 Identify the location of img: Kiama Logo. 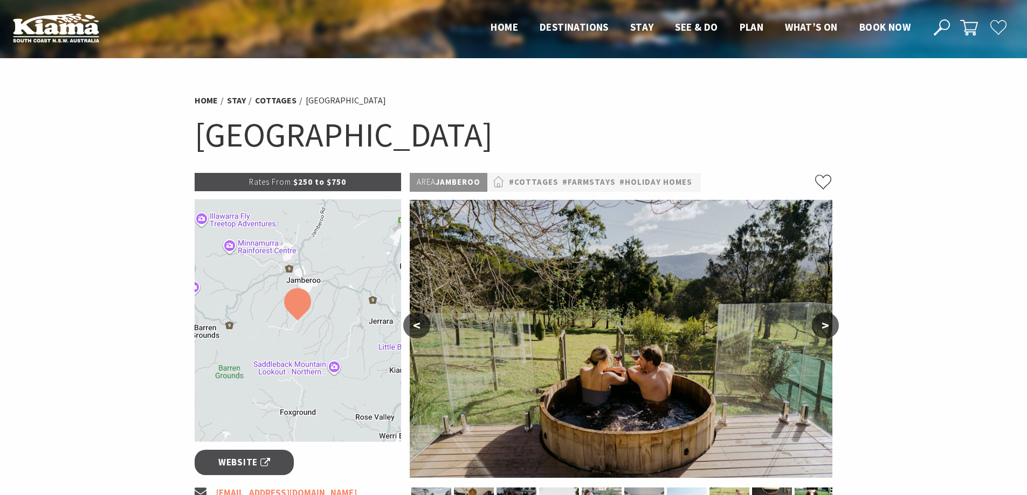
(56, 27).